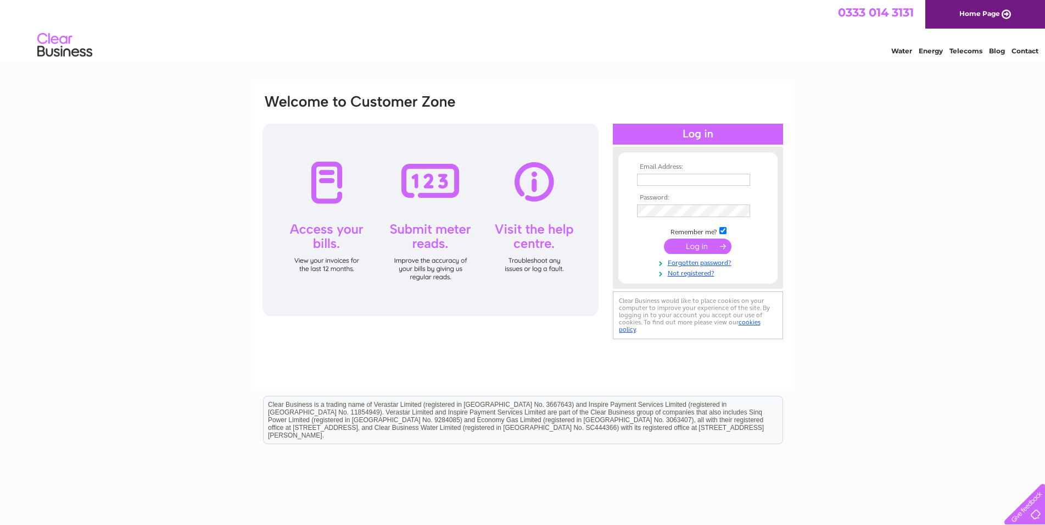  I want to click on img: logo.png, so click(65, 45).